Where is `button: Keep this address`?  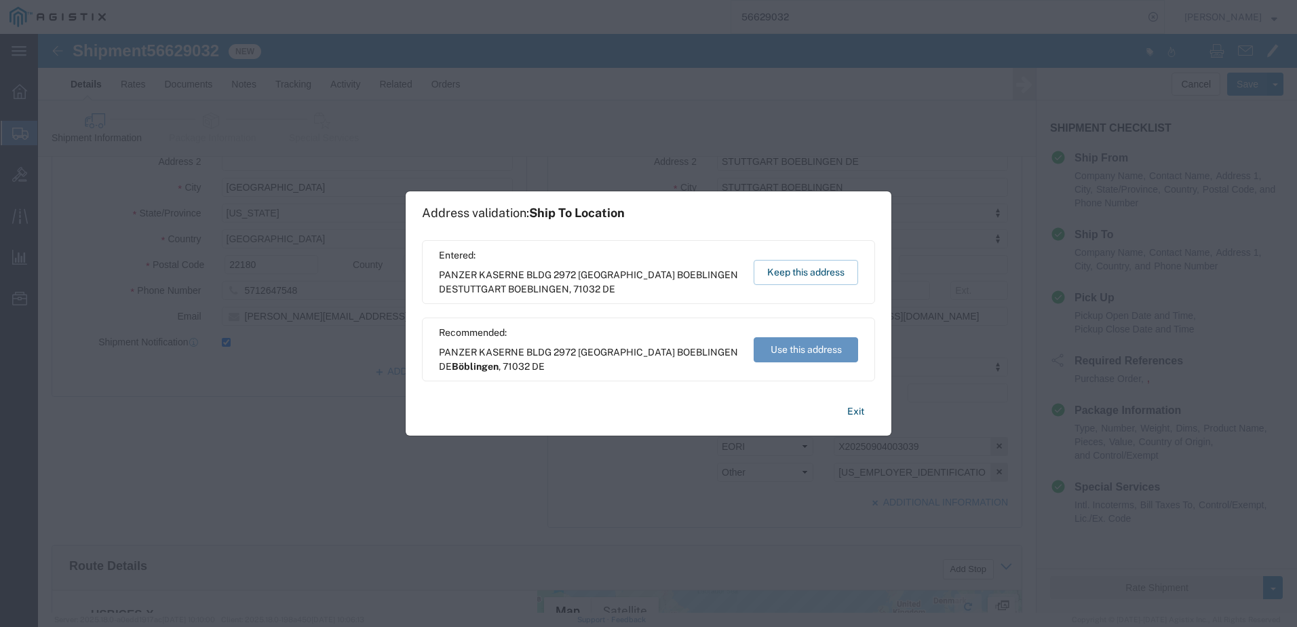 button: Keep this address is located at coordinates (806, 272).